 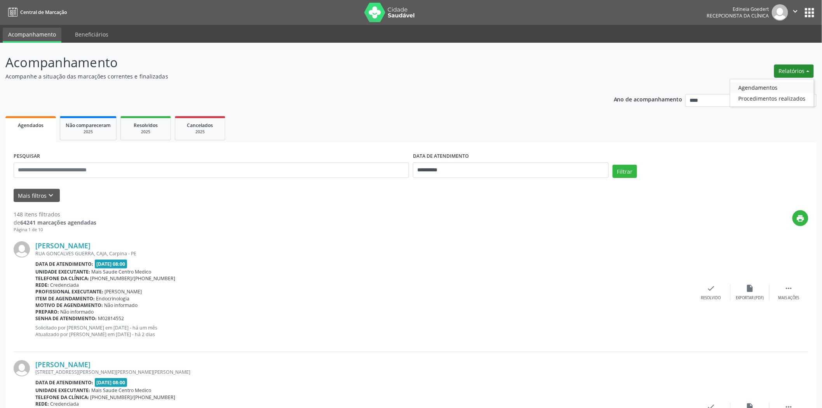 What do you see at coordinates (751, 288) in the screenshot?
I see `i: insert_drive_file` at bounding box center [751, 288].